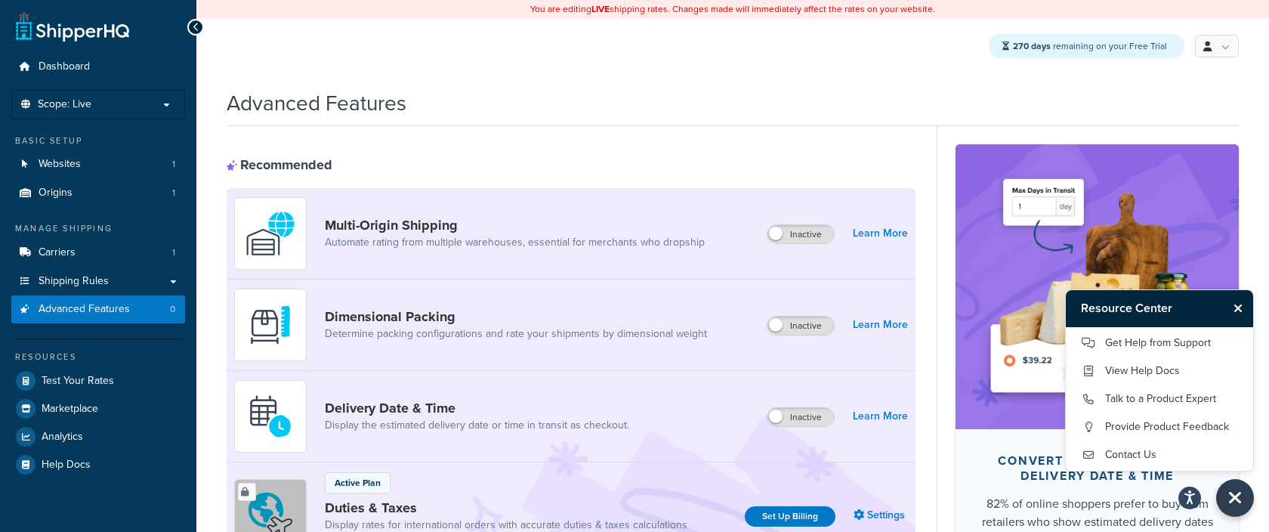 Image resolution: width=1269 pixels, height=532 pixels. Describe the element at coordinates (1160, 371) in the screenshot. I see `a: View Help Docs` at that location.